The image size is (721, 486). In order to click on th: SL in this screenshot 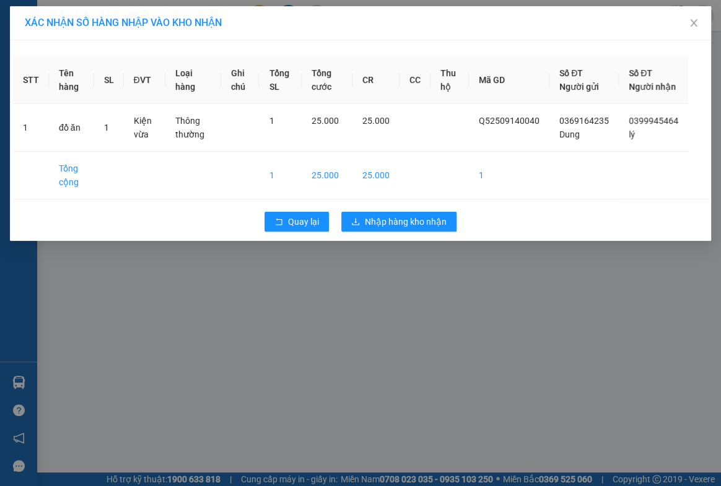, I will do `click(109, 80)`.